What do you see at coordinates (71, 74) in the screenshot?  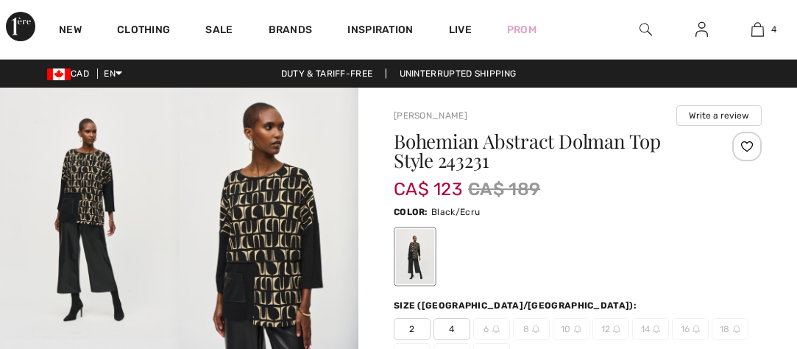 I see `span: CAD` at bounding box center [71, 74].